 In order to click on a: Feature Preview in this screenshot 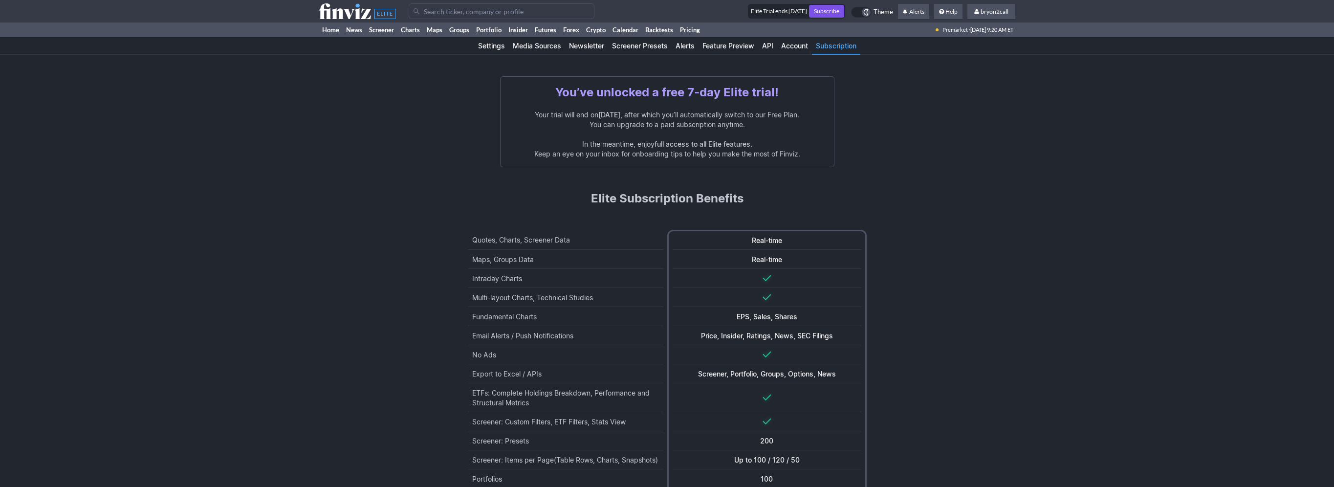, I will do `click(728, 46)`.